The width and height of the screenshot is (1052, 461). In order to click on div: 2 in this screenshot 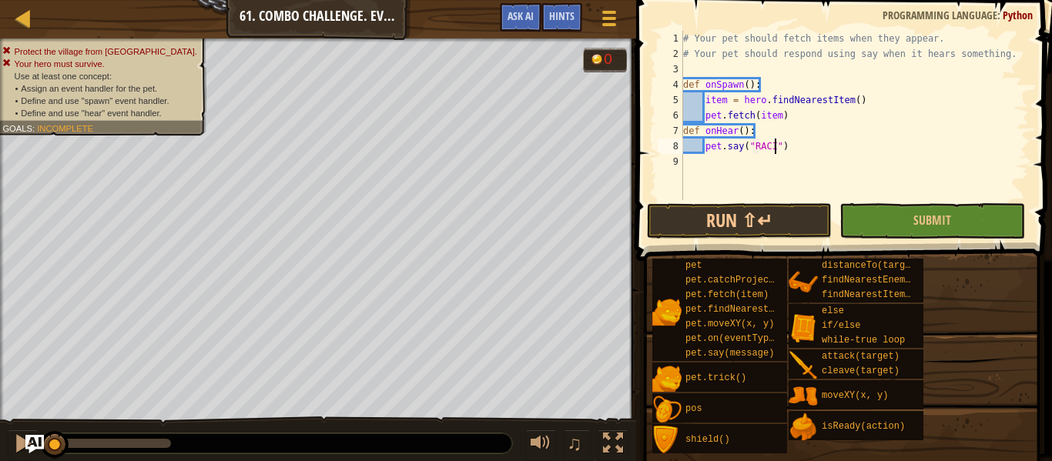, I will do `click(670, 54)`.